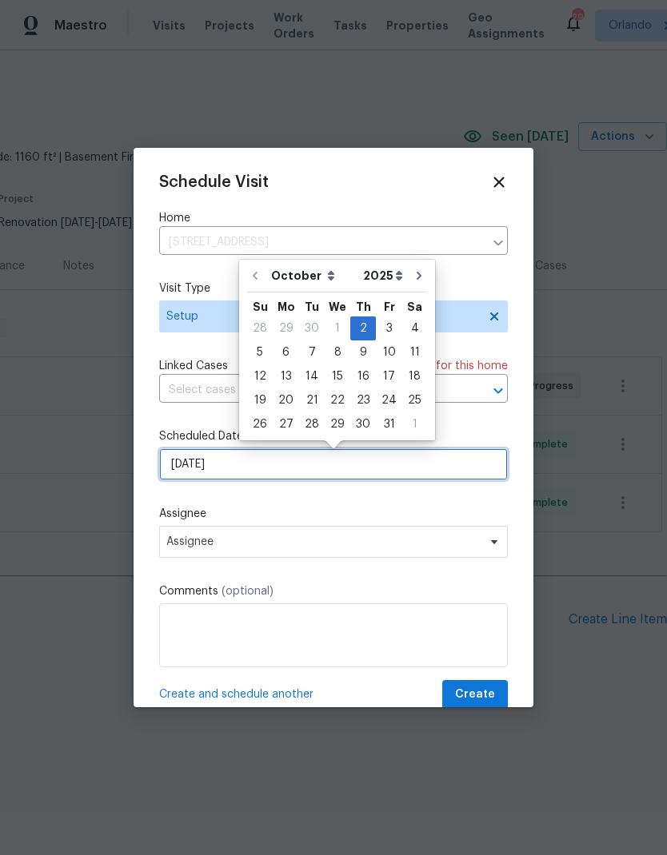  What do you see at coordinates (333, 464) in the screenshot?
I see `input: M/D/YYYY` at bounding box center [333, 464].